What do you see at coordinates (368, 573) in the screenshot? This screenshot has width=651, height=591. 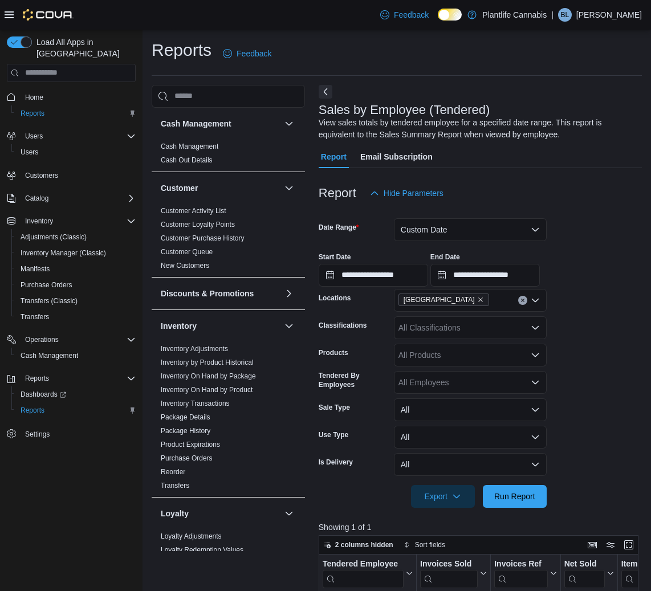 I see `button: Tendered Employee` at bounding box center [368, 573].